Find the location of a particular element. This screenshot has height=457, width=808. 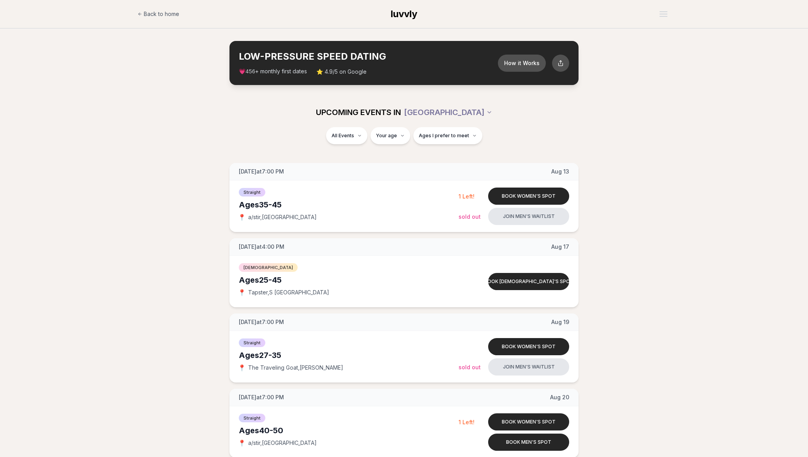

h2: LOW-PRESSURE SPEED DATING is located at coordinates (368, 57).